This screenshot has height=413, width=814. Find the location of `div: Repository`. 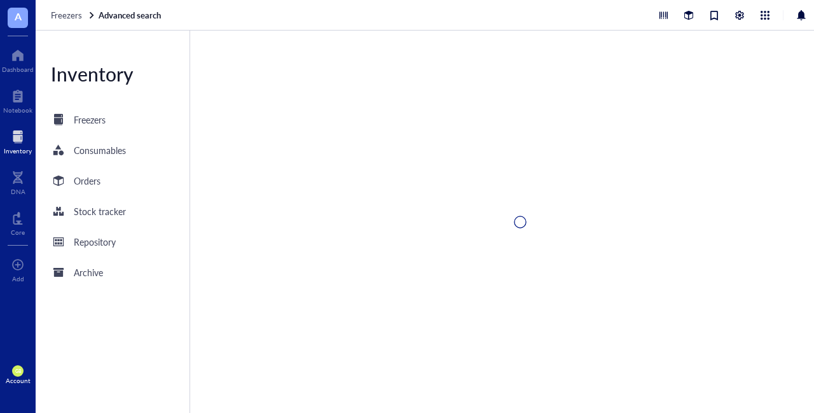

div: Repository is located at coordinates (95, 242).